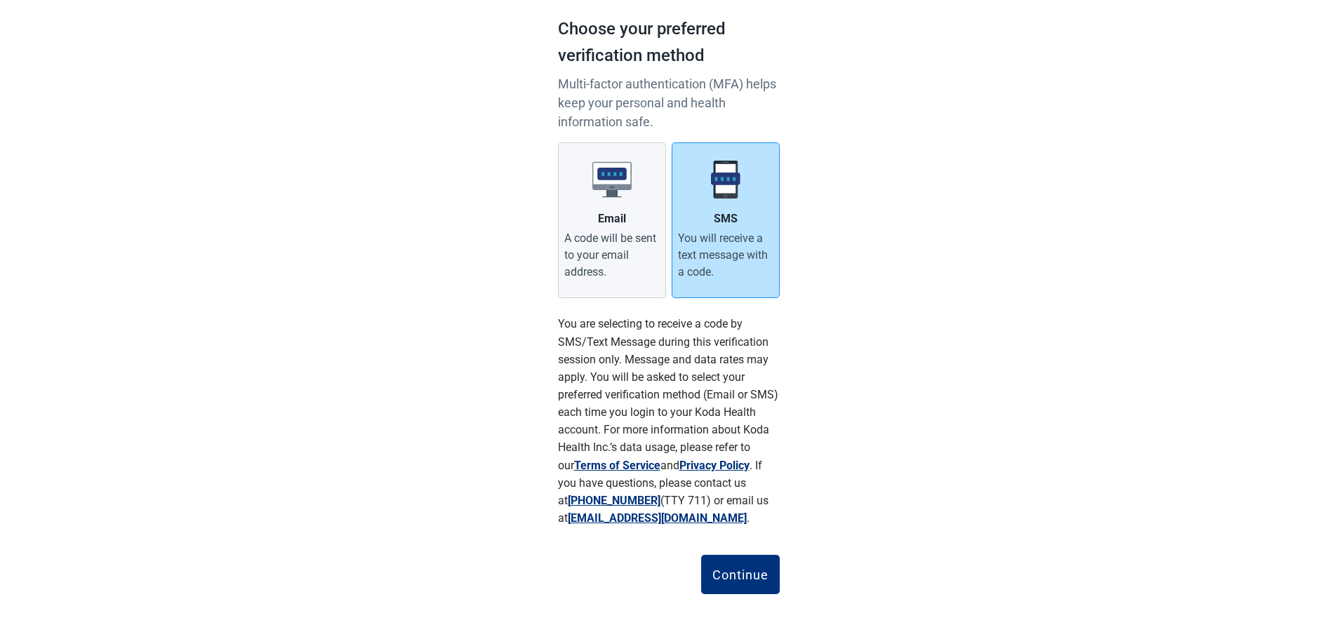 The height and width of the screenshot is (639, 1337). I want to click on div: You will receive a text message with a code., so click(725, 255).